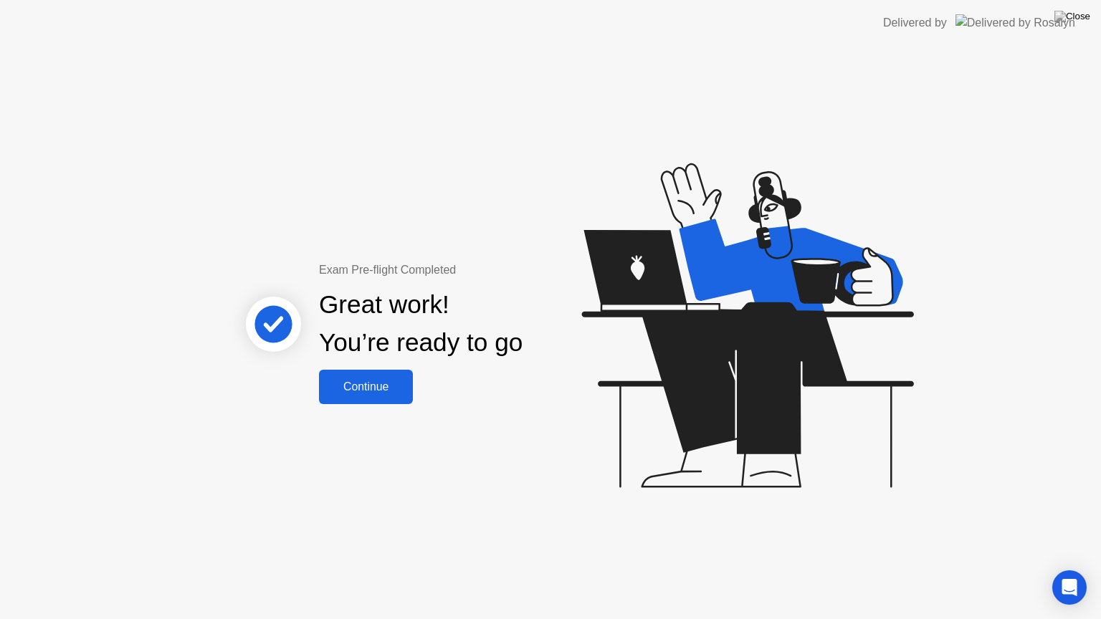  I want to click on button: Continue, so click(366, 387).